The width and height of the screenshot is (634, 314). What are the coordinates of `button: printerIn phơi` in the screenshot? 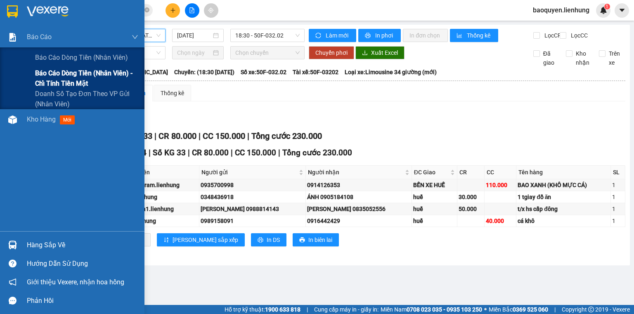 It's located at (379, 35).